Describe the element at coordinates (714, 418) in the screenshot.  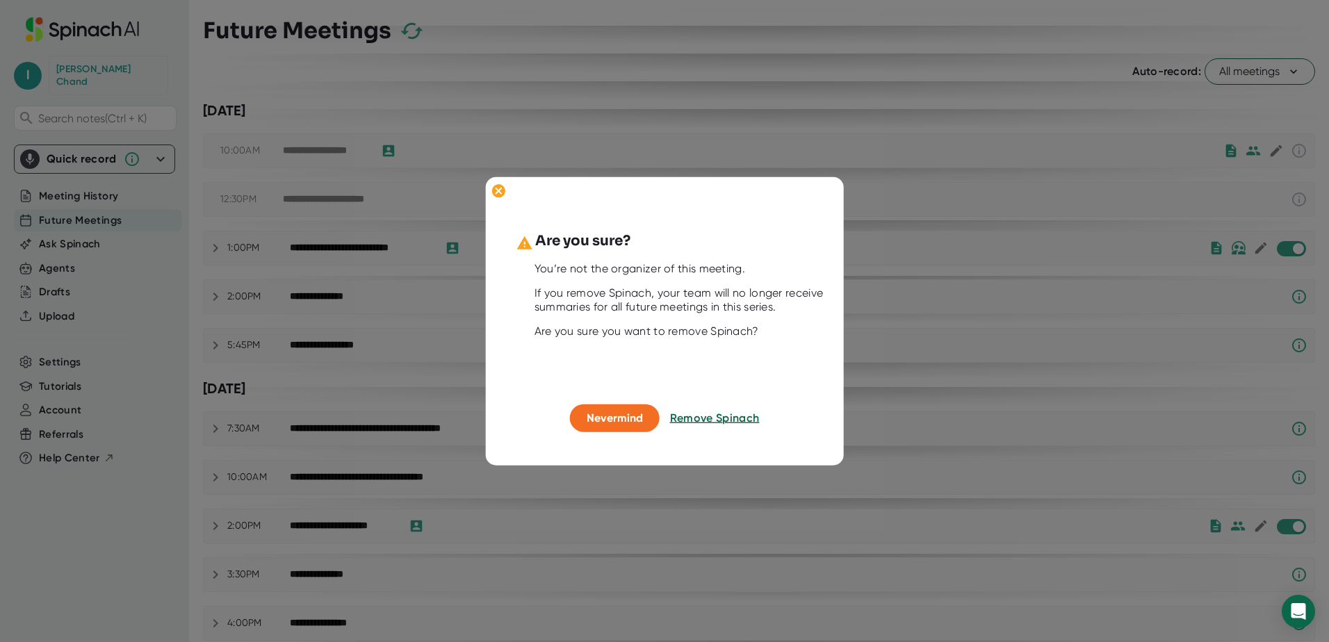
I see `button: Remove Spinach` at that location.